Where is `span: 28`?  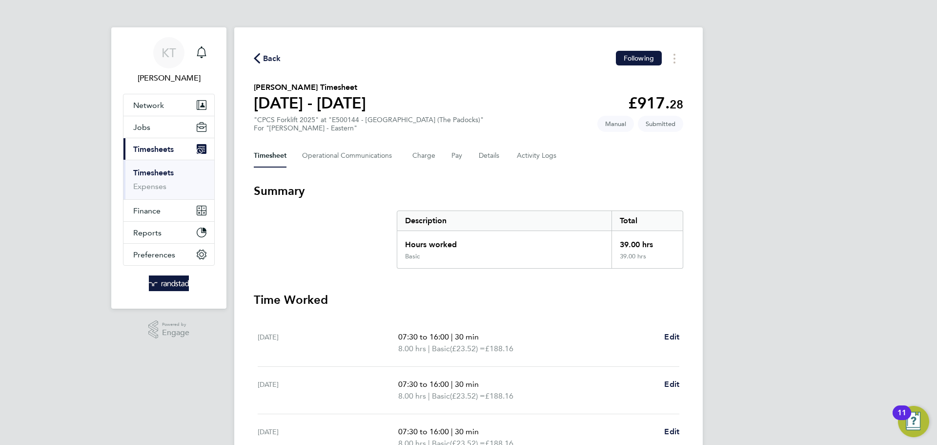 span: 28 is located at coordinates (676, 104).